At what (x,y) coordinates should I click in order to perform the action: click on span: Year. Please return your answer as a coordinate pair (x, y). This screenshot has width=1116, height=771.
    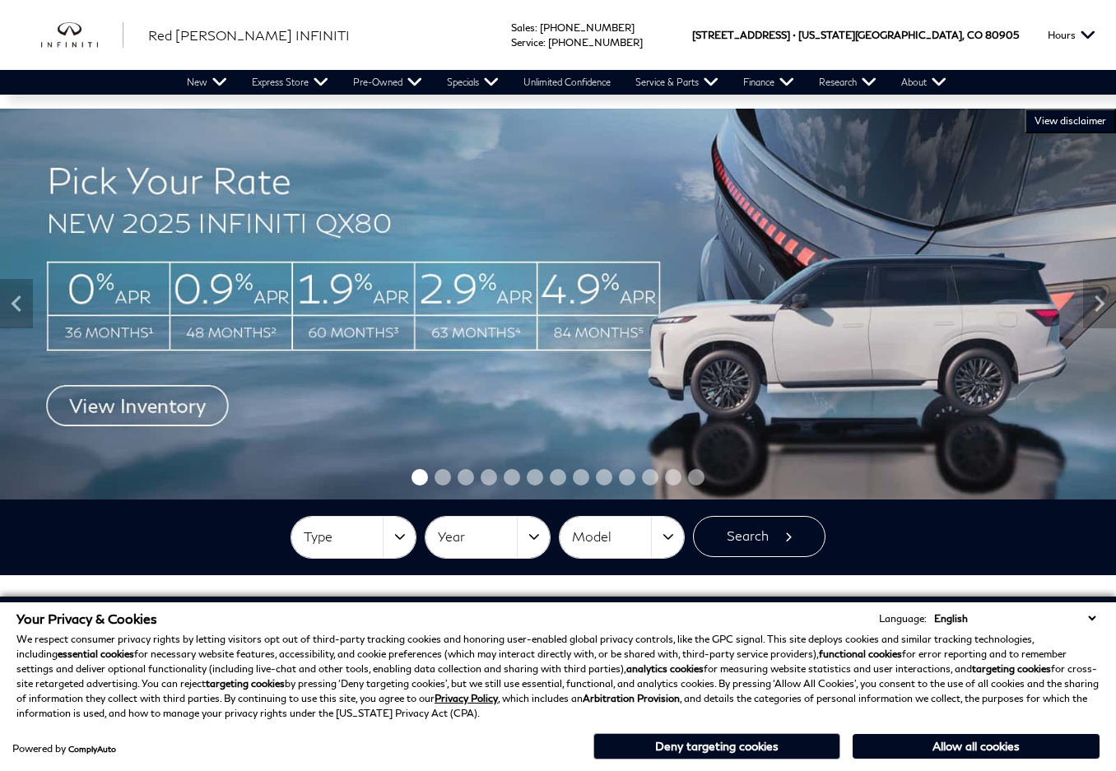
    Looking at the image, I should click on (477, 536).